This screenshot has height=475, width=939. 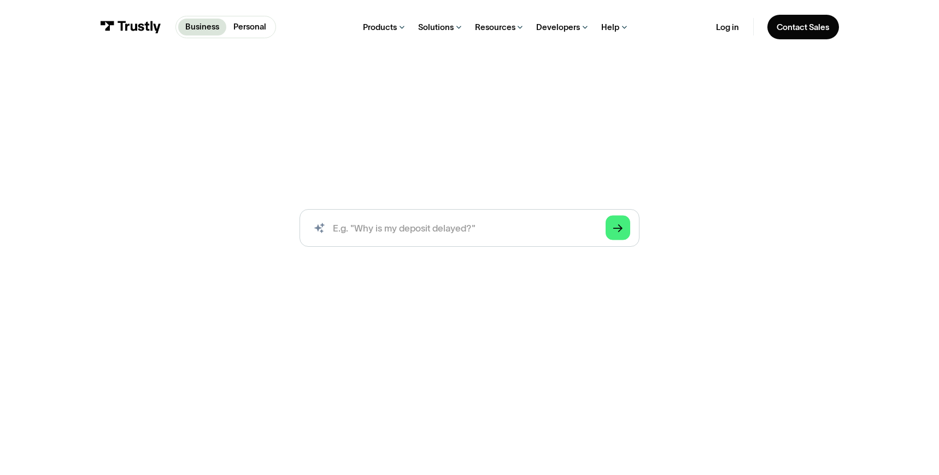 I want to click on input: search, so click(x=469, y=228).